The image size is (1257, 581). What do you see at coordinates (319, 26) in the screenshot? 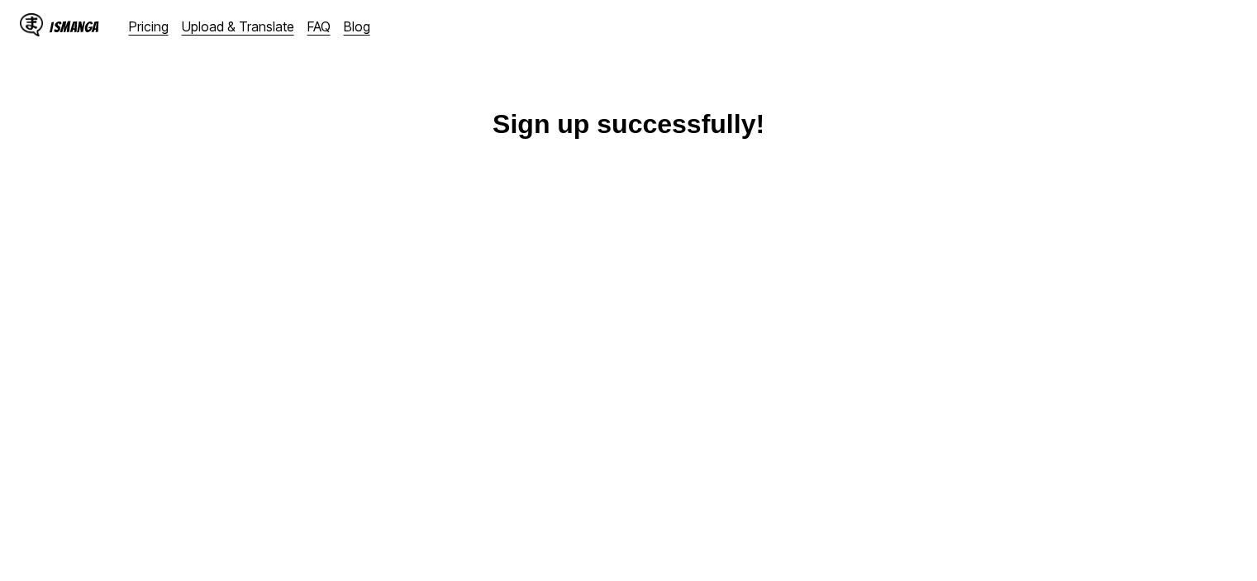
I see `a: FAQ` at bounding box center [319, 26].